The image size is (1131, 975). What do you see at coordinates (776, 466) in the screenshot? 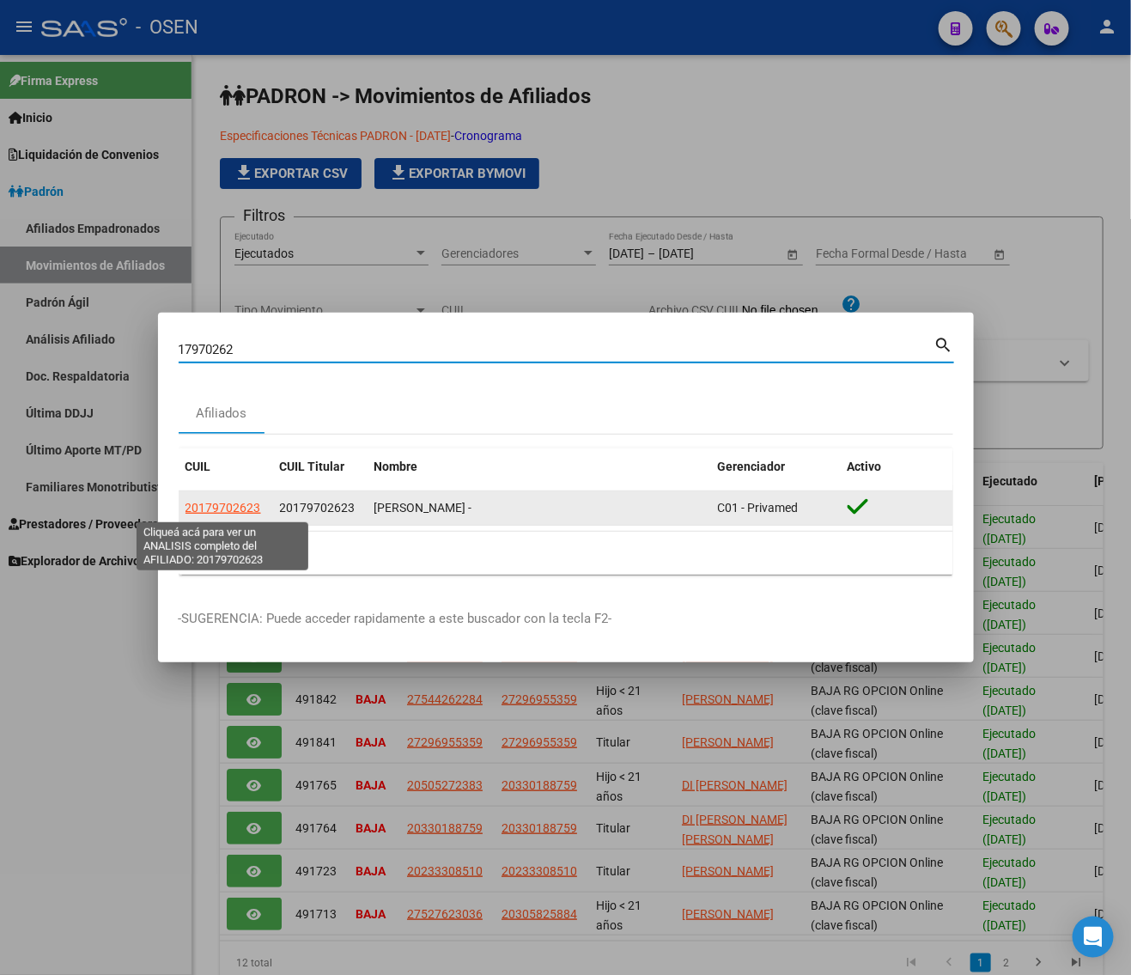
I see `datatable-header-cell: Gerenciador` at bounding box center [776, 466].